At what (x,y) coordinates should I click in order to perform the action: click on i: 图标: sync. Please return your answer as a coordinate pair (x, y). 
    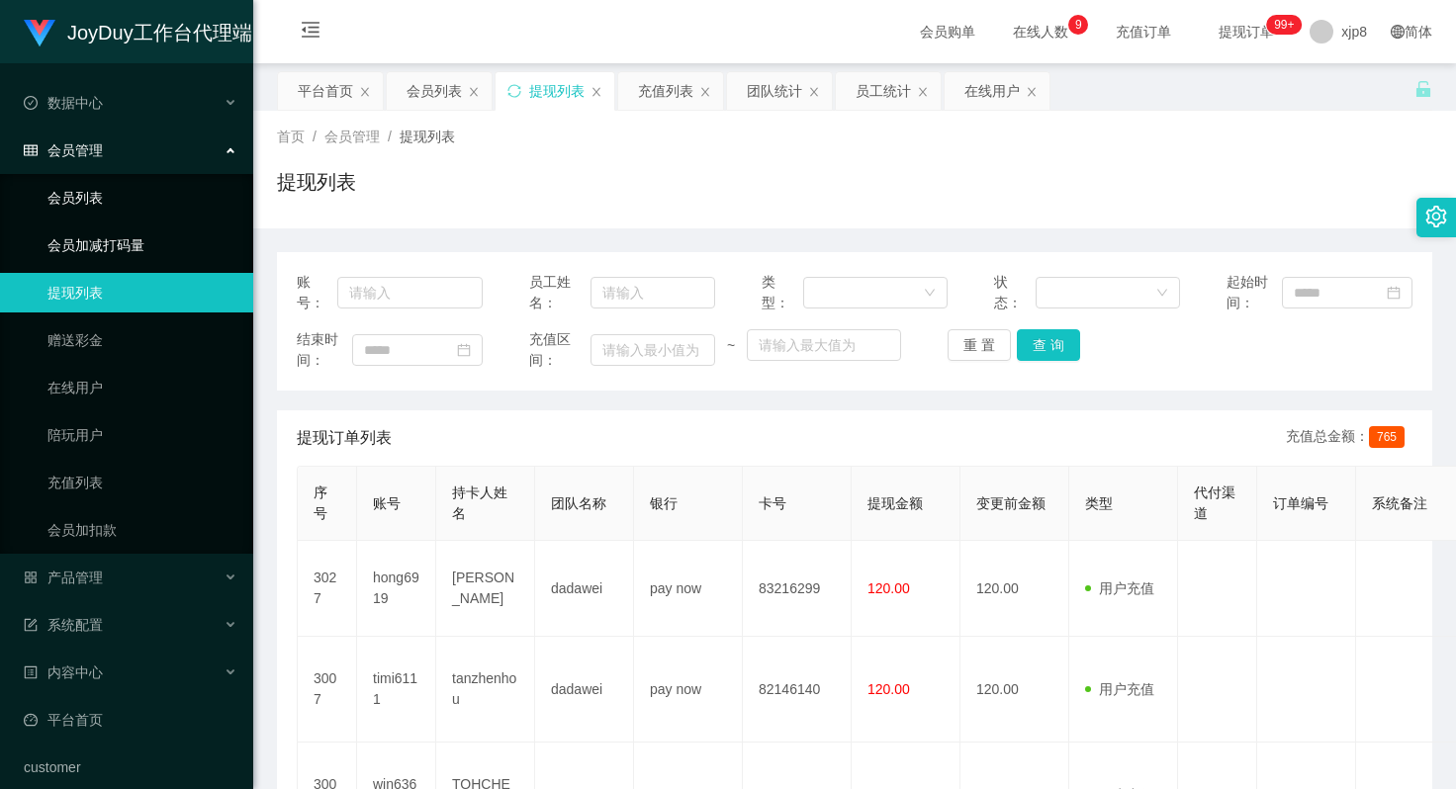
    Looking at the image, I should click on (514, 91).